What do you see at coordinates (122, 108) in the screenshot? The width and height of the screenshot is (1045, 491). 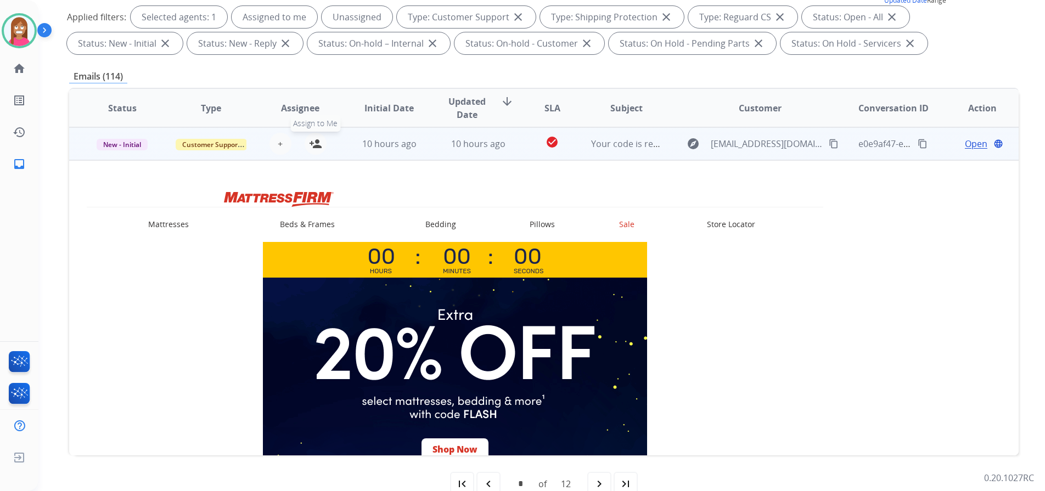 I see `span: Status` at bounding box center [122, 108].